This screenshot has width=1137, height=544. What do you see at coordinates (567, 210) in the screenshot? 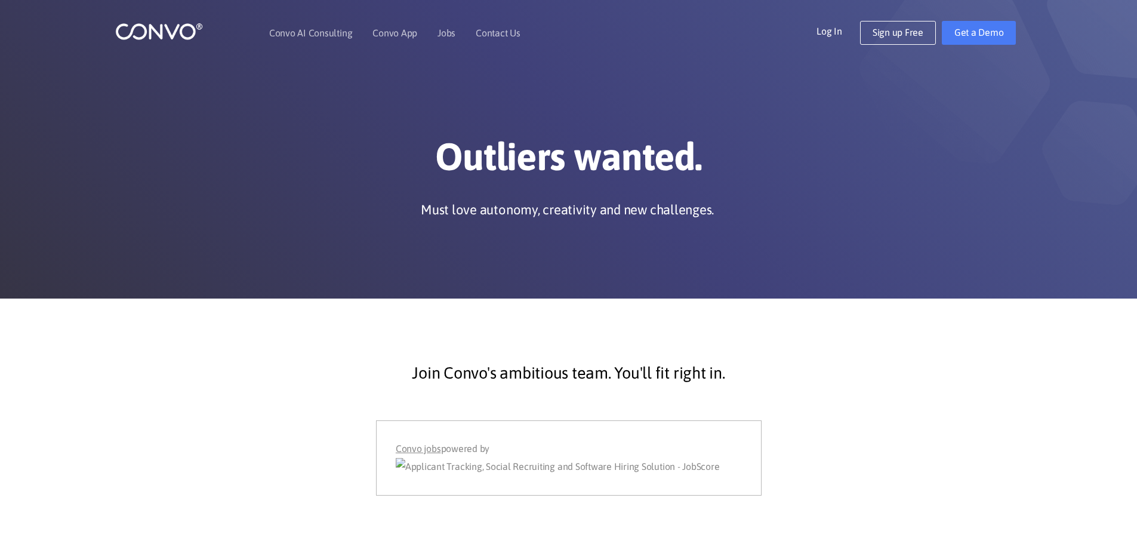
I see `p: Must love autonomy, creativity and new challenges.` at bounding box center [567, 210].